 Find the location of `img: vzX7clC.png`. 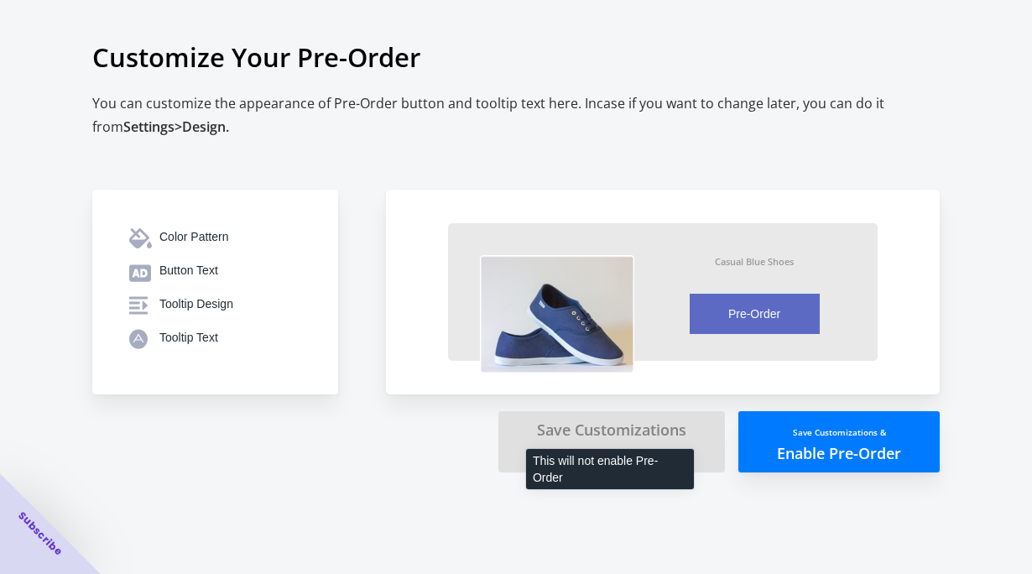

img: vzX7clC.png is located at coordinates (557, 314).